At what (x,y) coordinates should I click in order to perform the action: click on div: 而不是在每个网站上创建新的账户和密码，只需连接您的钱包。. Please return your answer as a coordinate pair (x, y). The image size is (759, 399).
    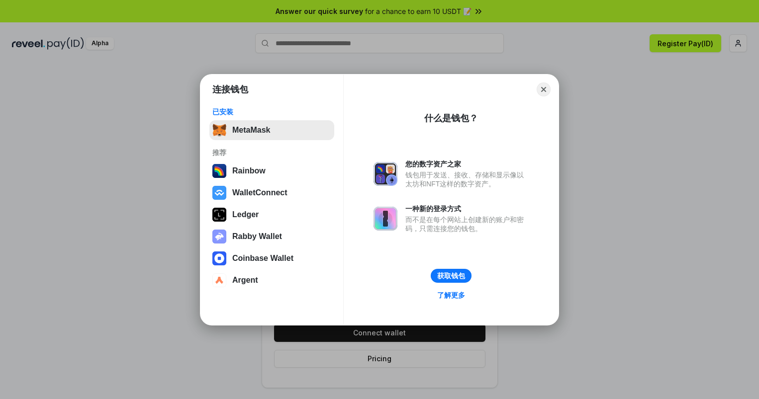
    Looking at the image, I should click on (467, 224).